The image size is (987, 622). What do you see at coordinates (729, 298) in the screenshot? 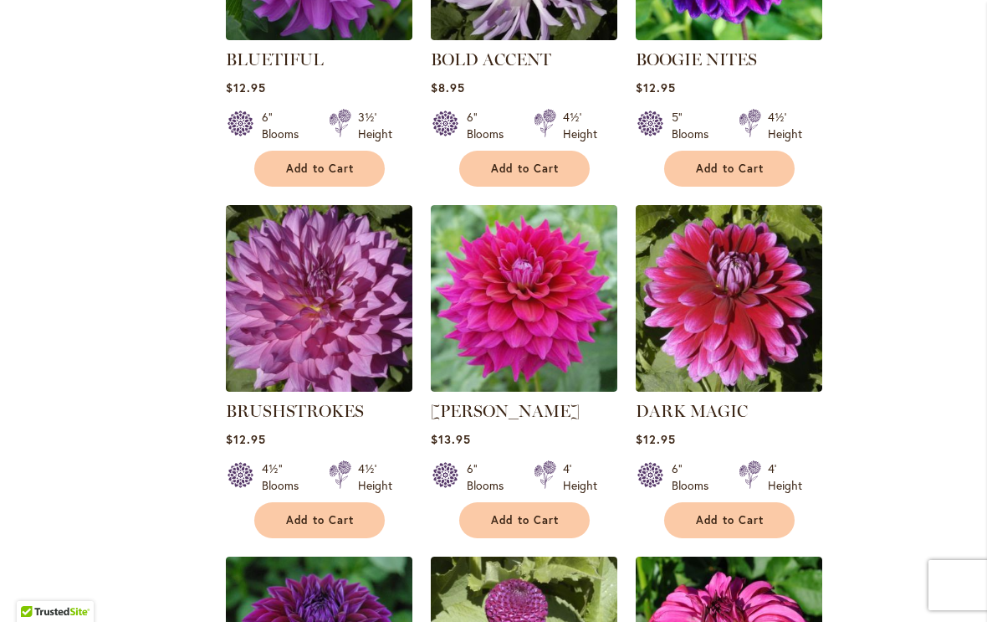
I see `img: DARK MAGIC` at bounding box center [729, 298].